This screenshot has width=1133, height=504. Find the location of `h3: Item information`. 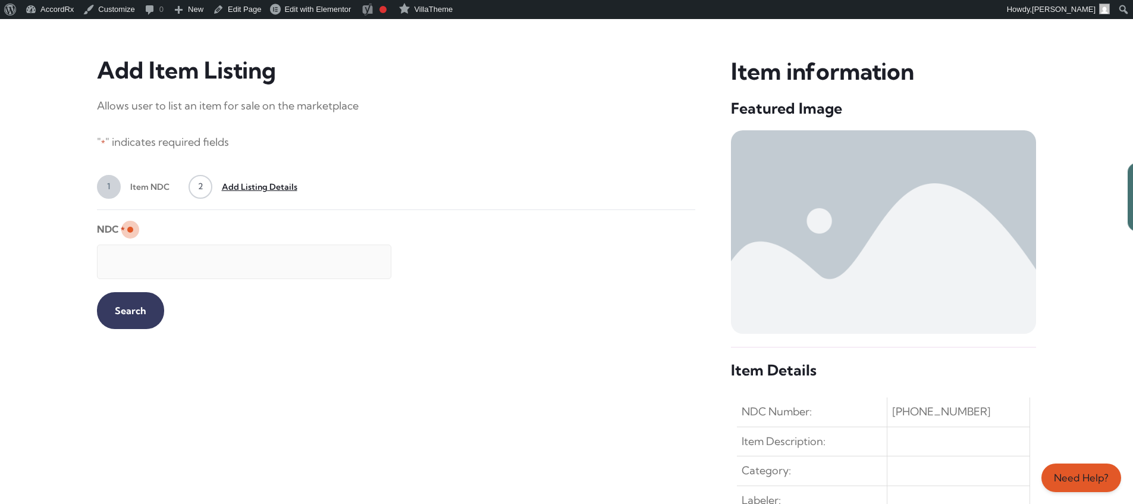

h3: Item information is located at coordinates (883, 71).